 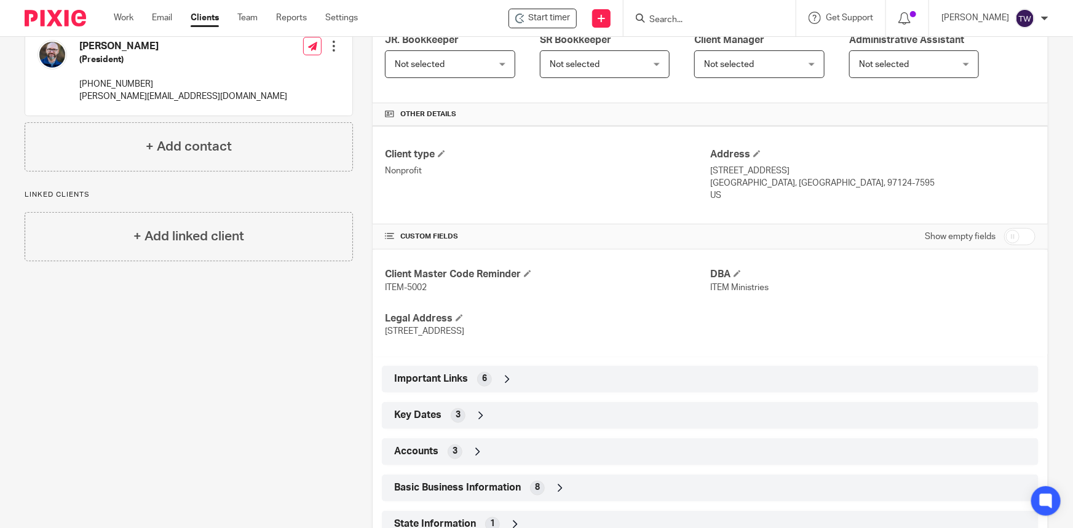 I want to click on span: SR Bookkeeper, so click(x=576, y=40).